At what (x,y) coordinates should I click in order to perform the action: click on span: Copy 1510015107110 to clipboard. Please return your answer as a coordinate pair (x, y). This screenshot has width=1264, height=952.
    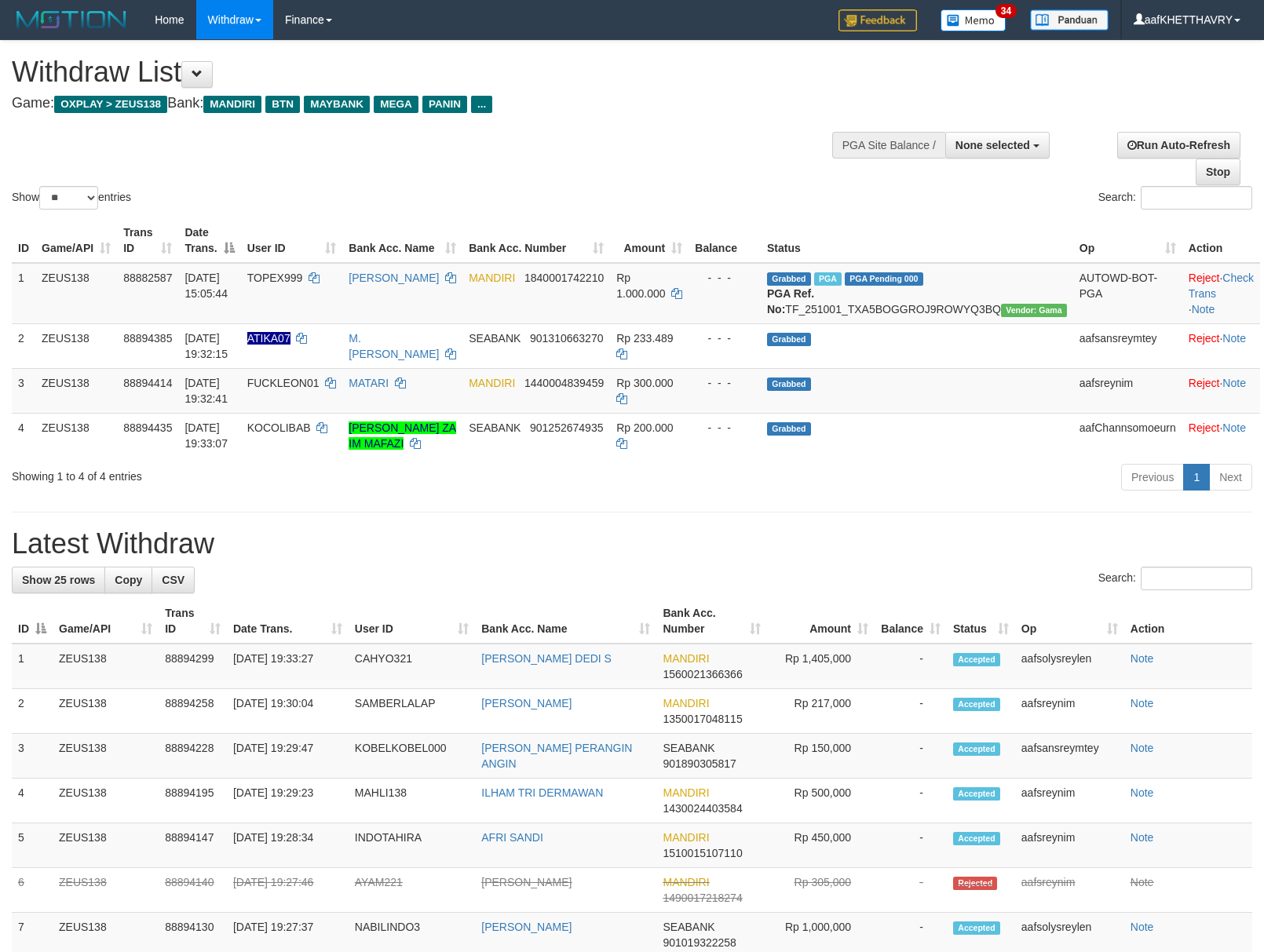
    Looking at the image, I should click on (702, 854).